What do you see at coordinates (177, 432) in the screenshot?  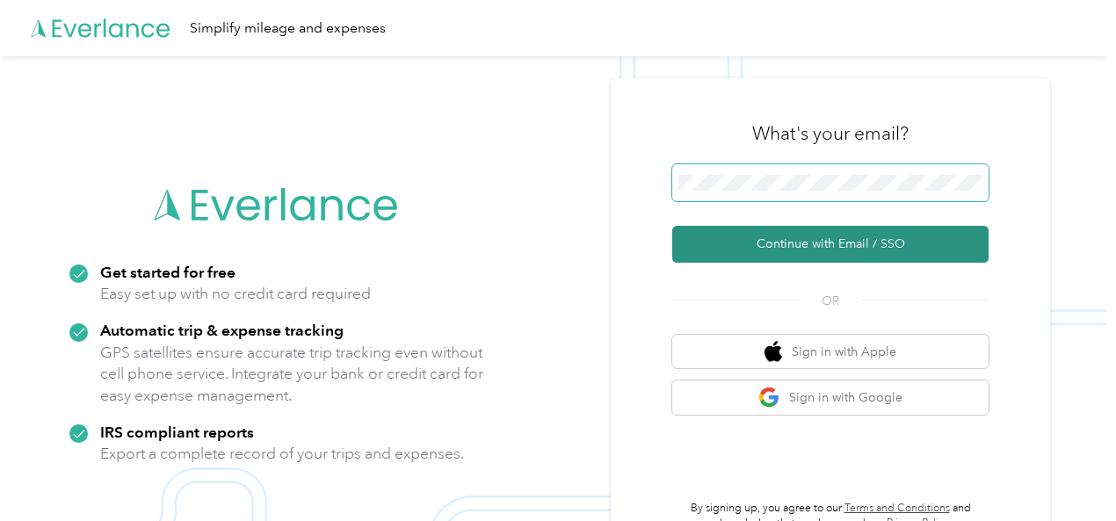 I see `strong: IRS compliant reports` at bounding box center [177, 432].